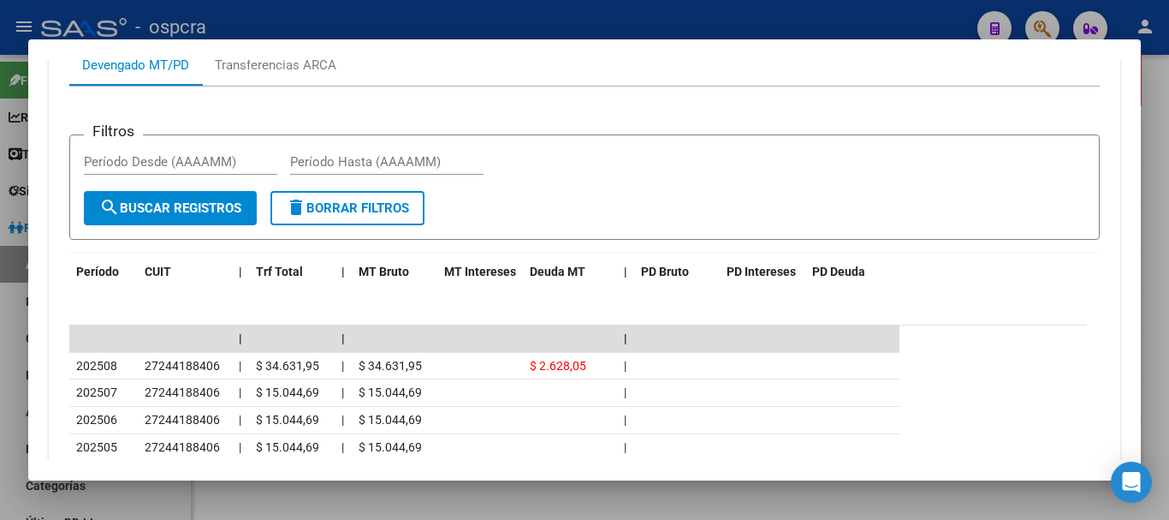 The height and width of the screenshot is (520, 1169). Describe the element at coordinates (170, 208) in the screenshot. I see `span: Buscar Registros` at that location.